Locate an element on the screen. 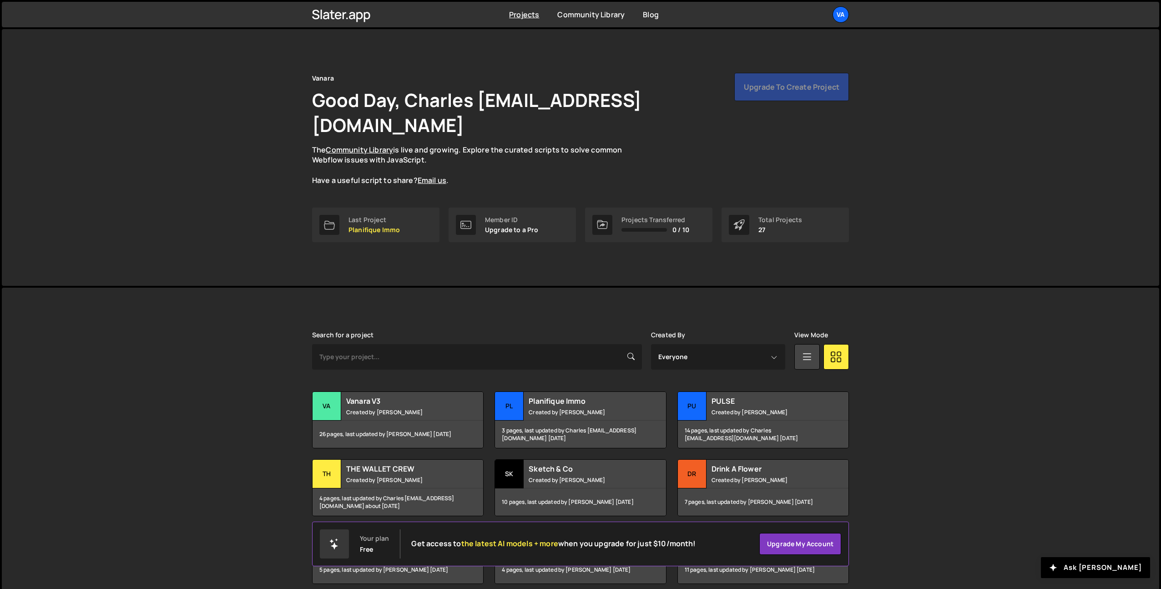 The width and height of the screenshot is (1161, 589). div: TH is located at coordinates (327, 474).